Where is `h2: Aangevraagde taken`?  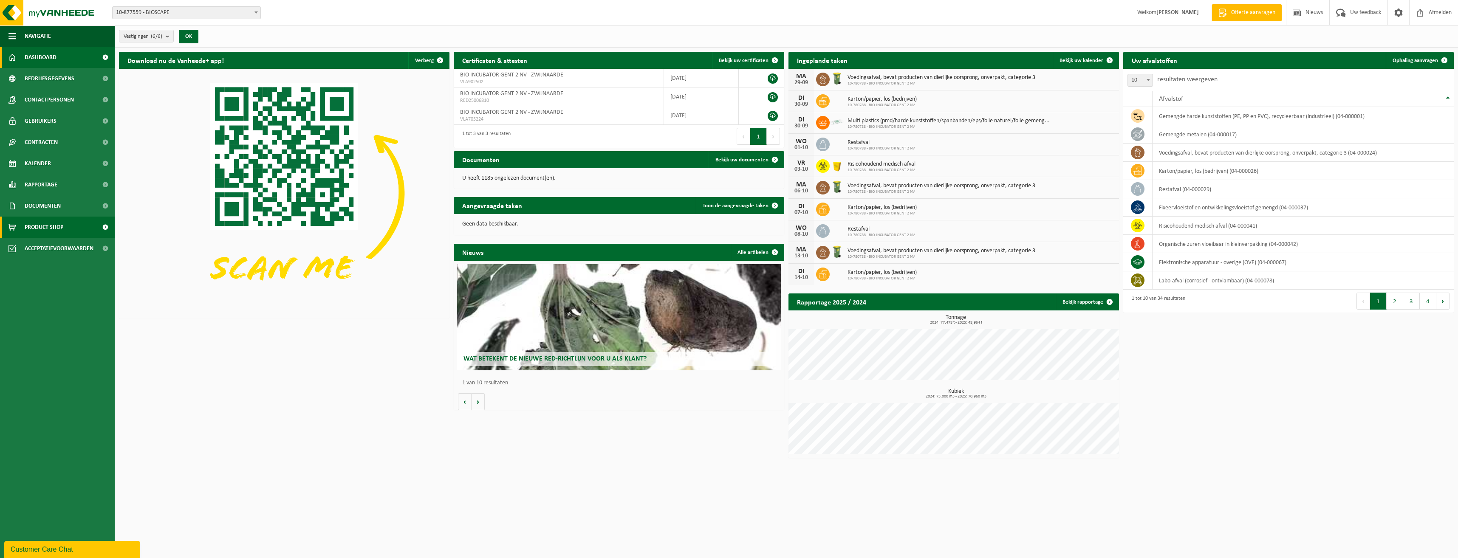 h2: Aangevraagde taken is located at coordinates (492, 205).